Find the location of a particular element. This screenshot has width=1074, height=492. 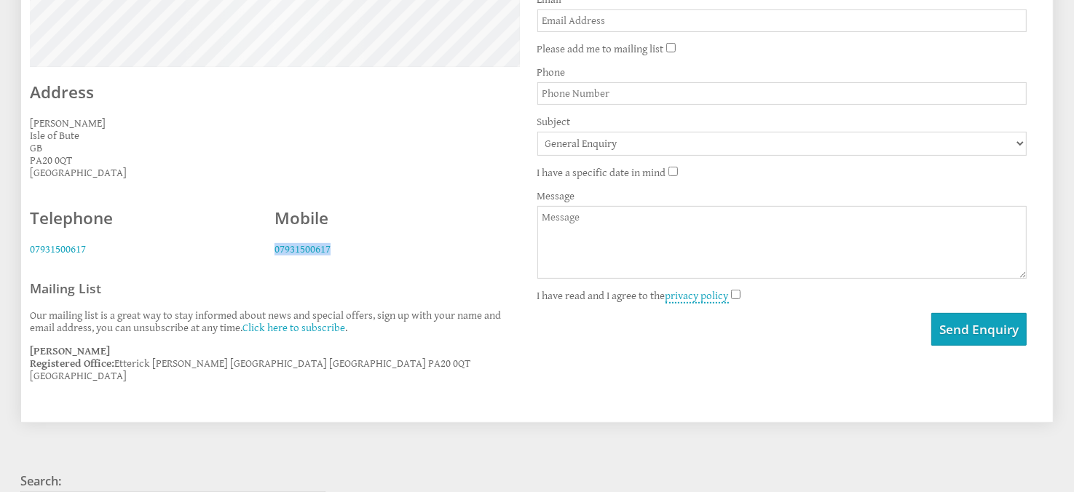

label: I have a specific date in mind is located at coordinates (601, 172).